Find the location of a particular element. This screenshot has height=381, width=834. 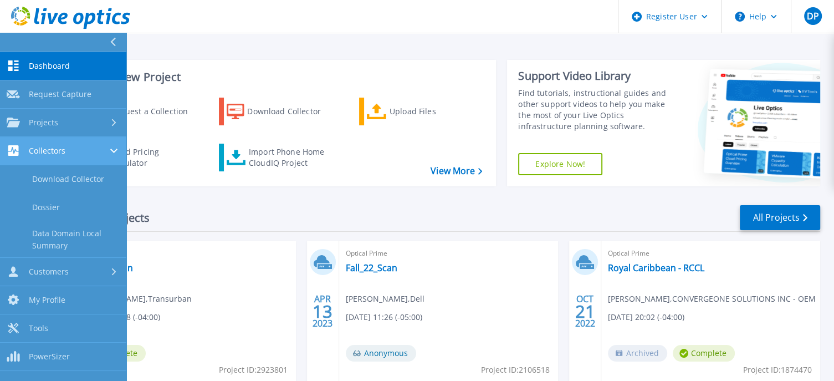

div: Download Collector is located at coordinates (291, 111).